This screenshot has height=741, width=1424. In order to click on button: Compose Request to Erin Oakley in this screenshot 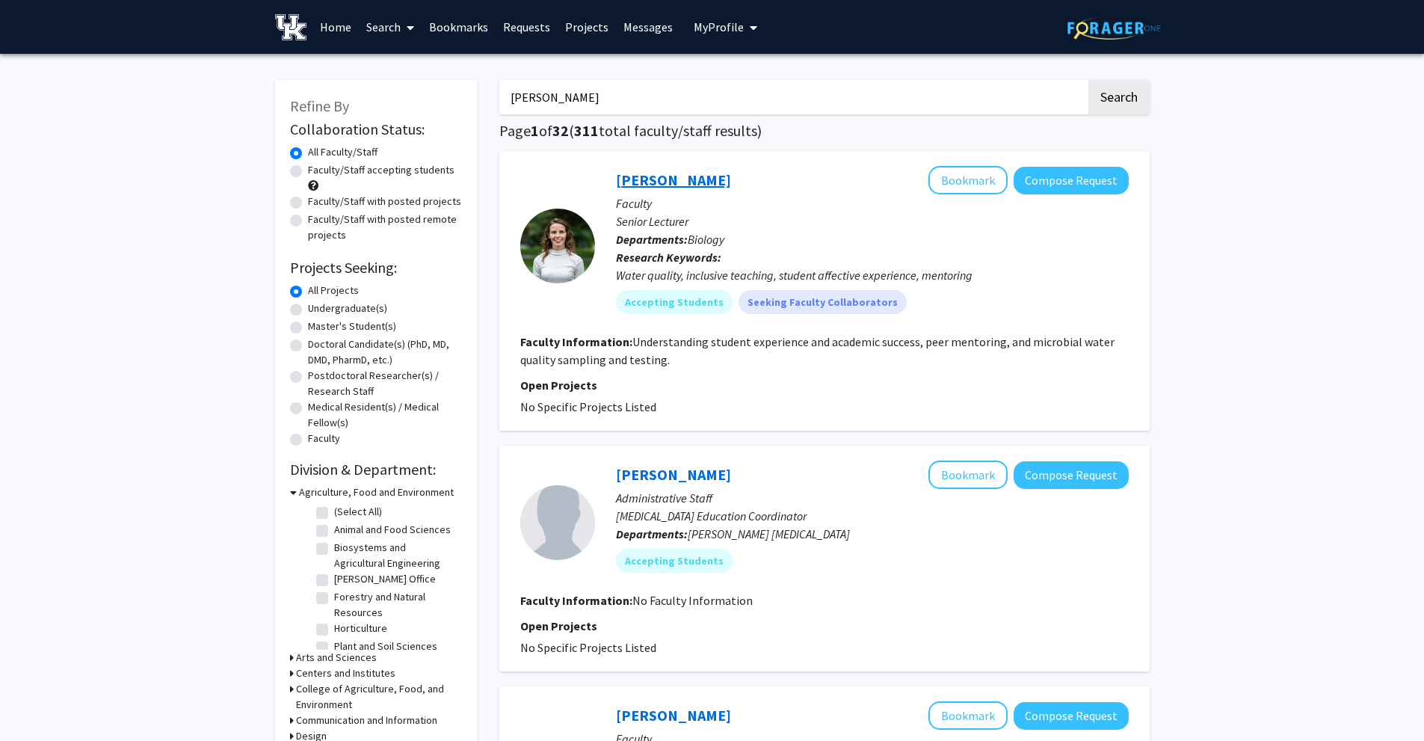, I will do `click(1072, 475)`.